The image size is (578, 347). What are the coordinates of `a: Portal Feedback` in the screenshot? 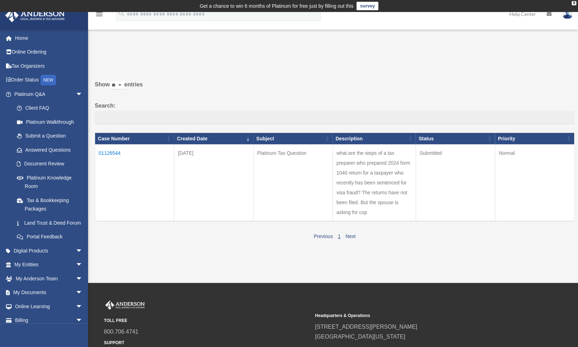 It's located at (50, 237).